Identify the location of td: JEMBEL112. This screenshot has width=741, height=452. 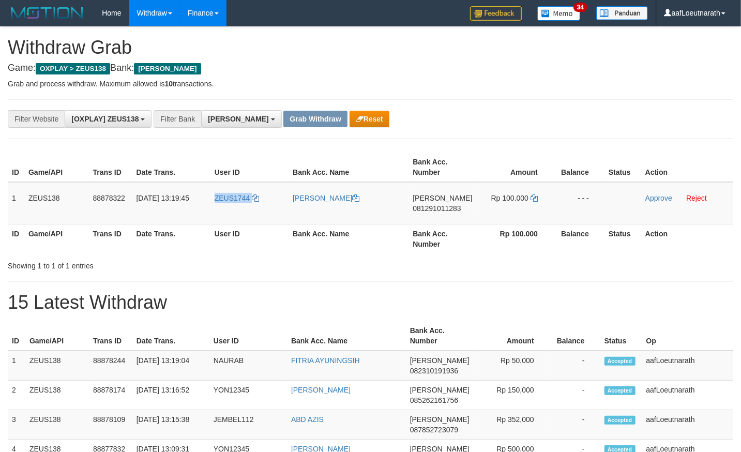
(248, 425).